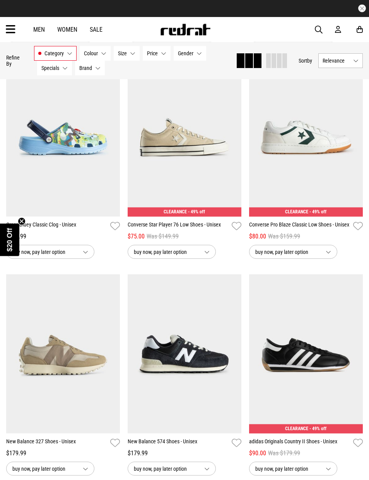 The image size is (369, 480). What do you see at coordinates (56, 443) in the screenshot?
I see `a: New Balance 327 Shoes - Unisex` at bounding box center [56, 443].